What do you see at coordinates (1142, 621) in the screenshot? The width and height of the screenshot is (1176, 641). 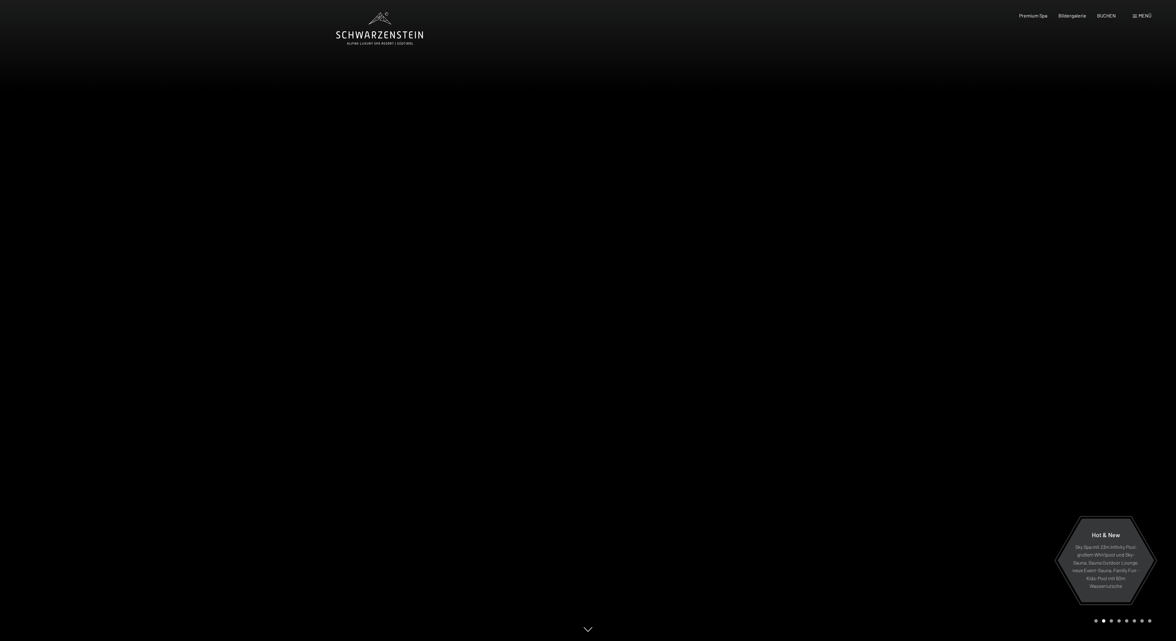 I see `div: Carousel Page 7` at bounding box center [1142, 621].